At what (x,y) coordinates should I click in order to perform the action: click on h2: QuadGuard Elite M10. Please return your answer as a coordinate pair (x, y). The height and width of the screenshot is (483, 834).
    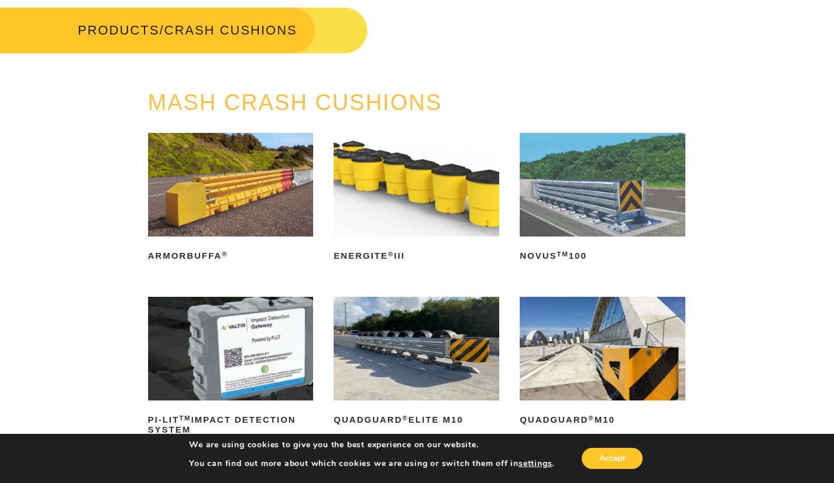
    Looking at the image, I should click on (416, 420).